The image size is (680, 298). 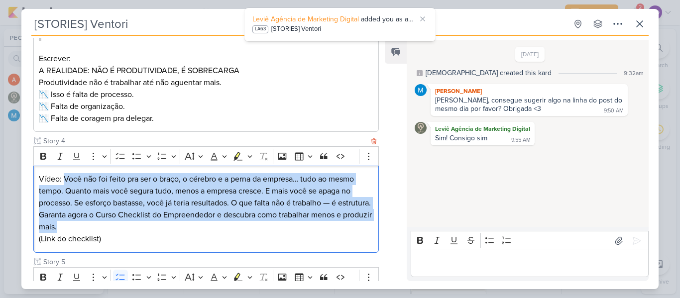 What do you see at coordinates (421, 128) in the screenshot?
I see `img: Leviê Agência de Marketing Digital` at bounding box center [421, 128].